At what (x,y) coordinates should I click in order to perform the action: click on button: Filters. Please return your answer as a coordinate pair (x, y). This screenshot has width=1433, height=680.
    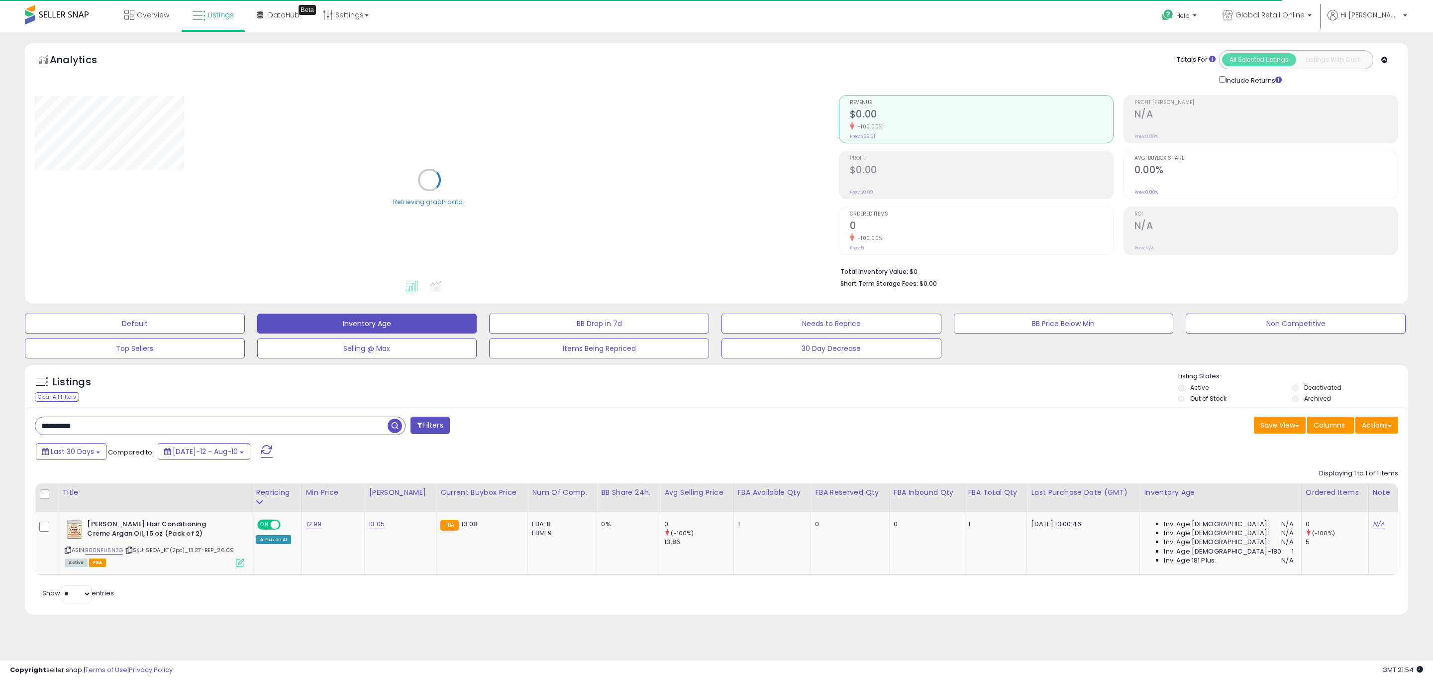
    Looking at the image, I should click on (430, 425).